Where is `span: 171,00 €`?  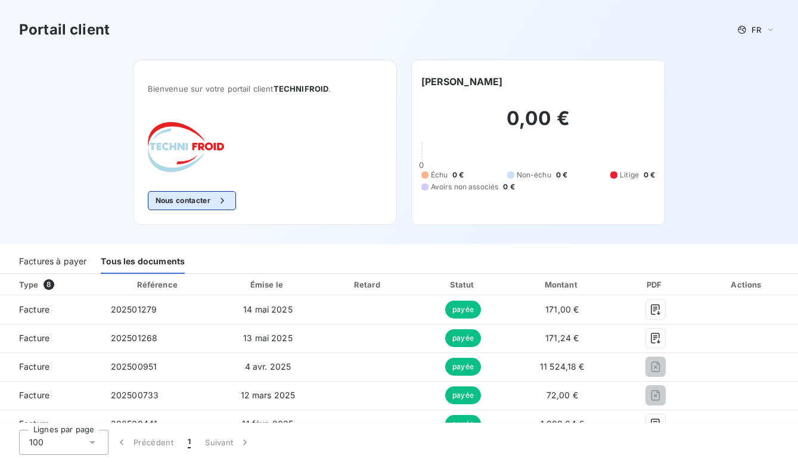
span: 171,00 € is located at coordinates (562, 309).